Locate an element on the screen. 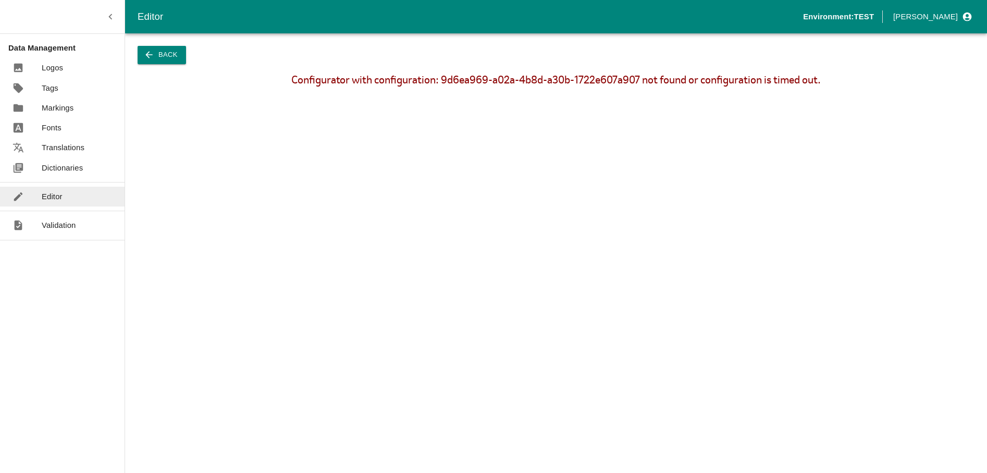 The height and width of the screenshot is (473, 987). p: Fonts is located at coordinates (52, 128).